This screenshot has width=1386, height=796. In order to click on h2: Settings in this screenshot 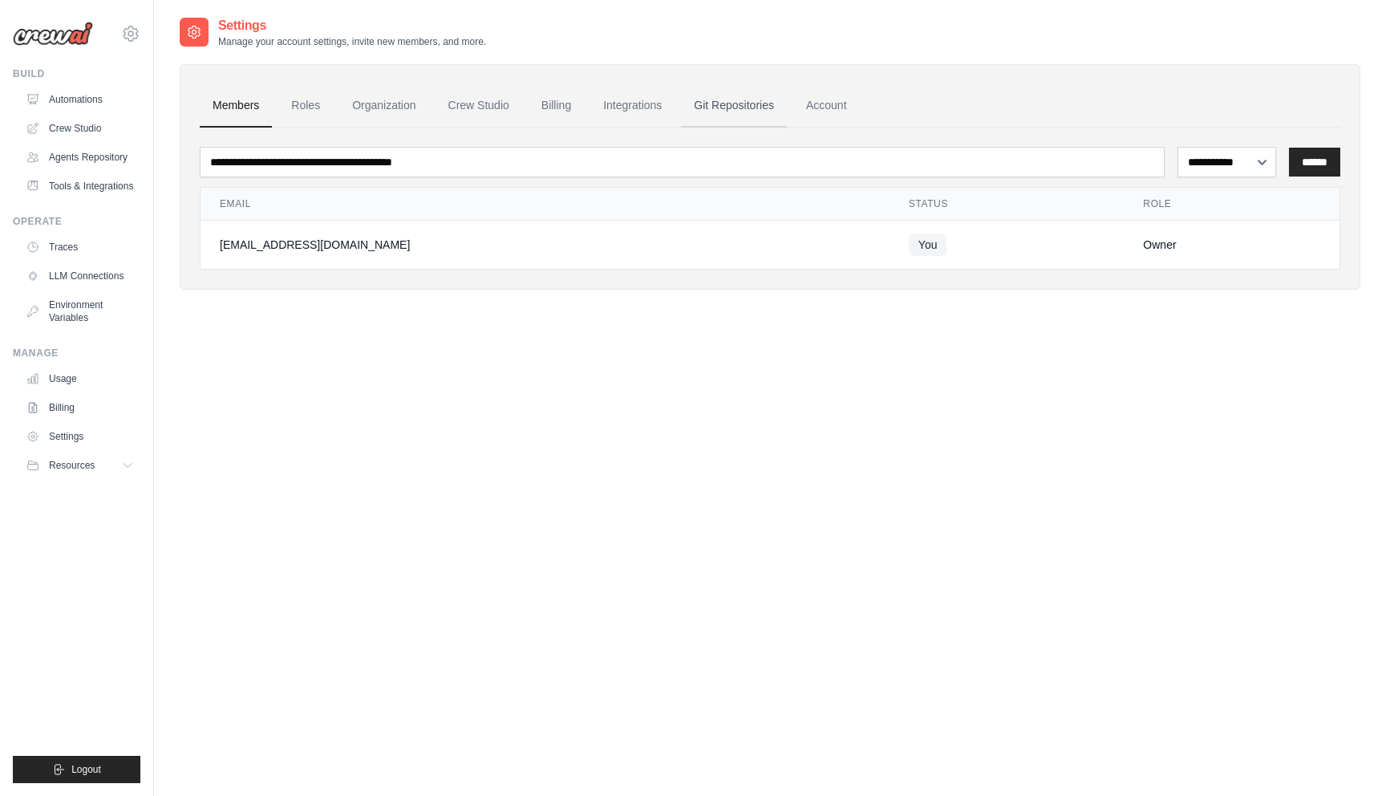, I will do `click(352, 26)`.